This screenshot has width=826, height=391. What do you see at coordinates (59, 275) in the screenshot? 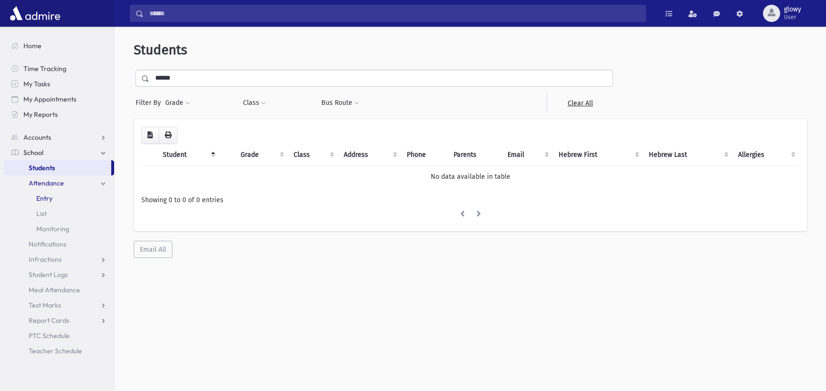
I see `a: Student Logs` at bounding box center [59, 275].